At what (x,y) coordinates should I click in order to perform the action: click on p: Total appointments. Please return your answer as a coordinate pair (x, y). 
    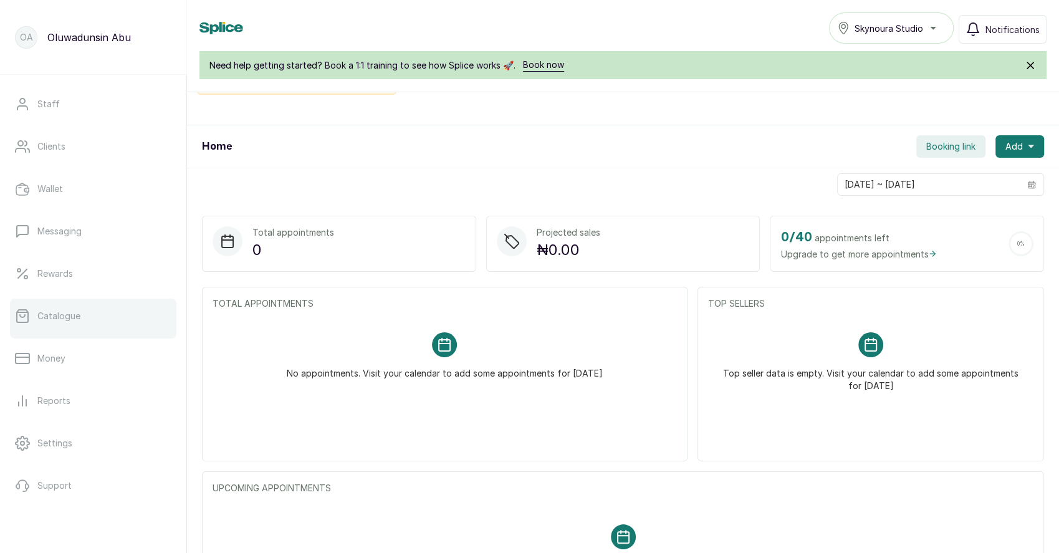
    Looking at the image, I should click on (293, 233).